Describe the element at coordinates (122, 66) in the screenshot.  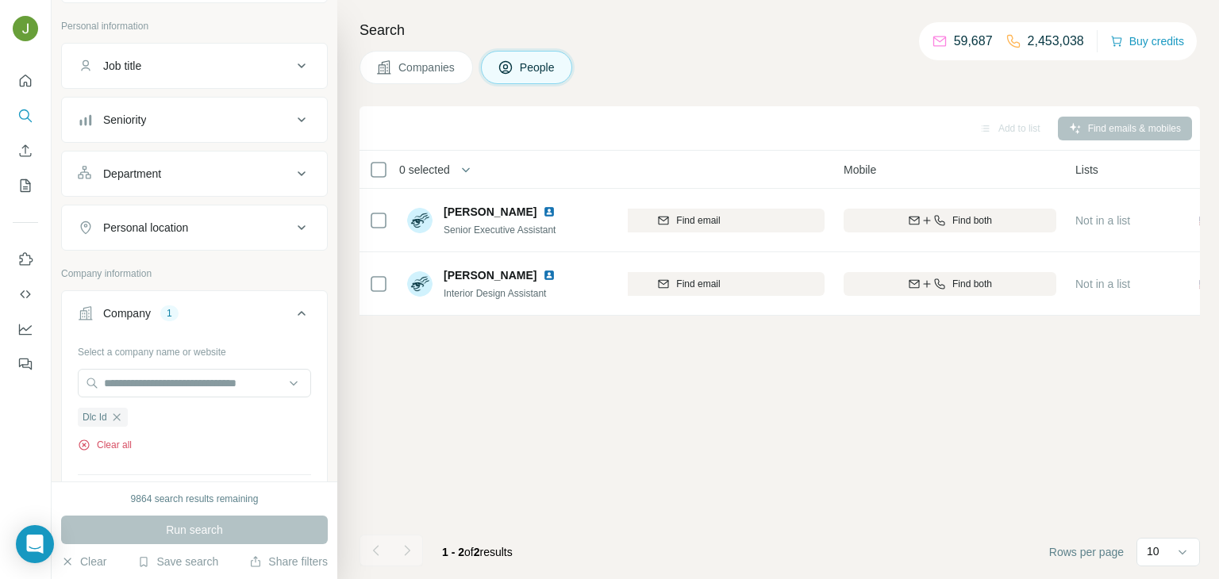
I see `div: Job title` at that location.